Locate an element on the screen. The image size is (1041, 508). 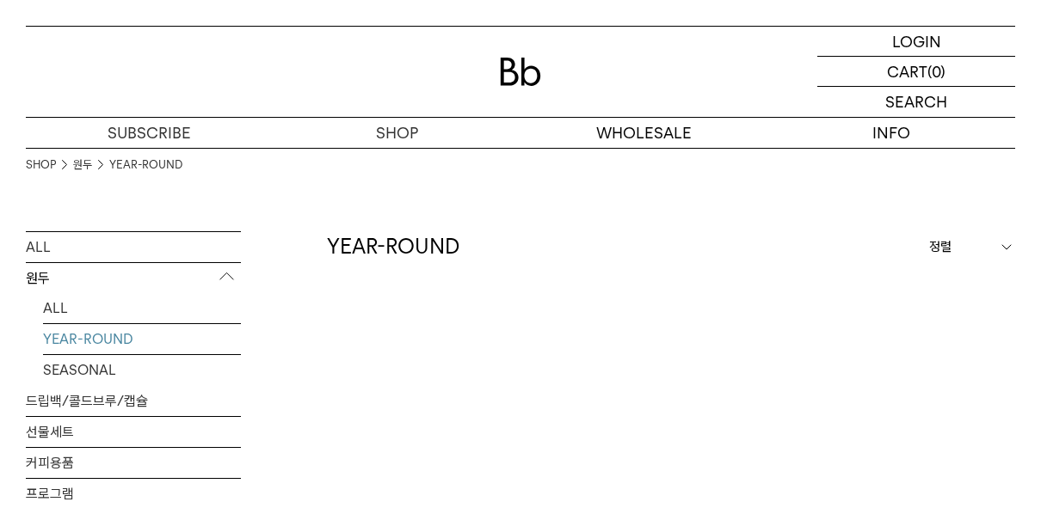
p: SEARCH is located at coordinates (916, 101).